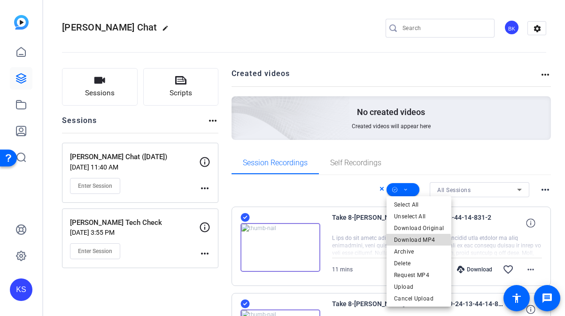 The image size is (565, 316). What do you see at coordinates (419, 205) in the screenshot?
I see `span: Select All` at bounding box center [419, 205].